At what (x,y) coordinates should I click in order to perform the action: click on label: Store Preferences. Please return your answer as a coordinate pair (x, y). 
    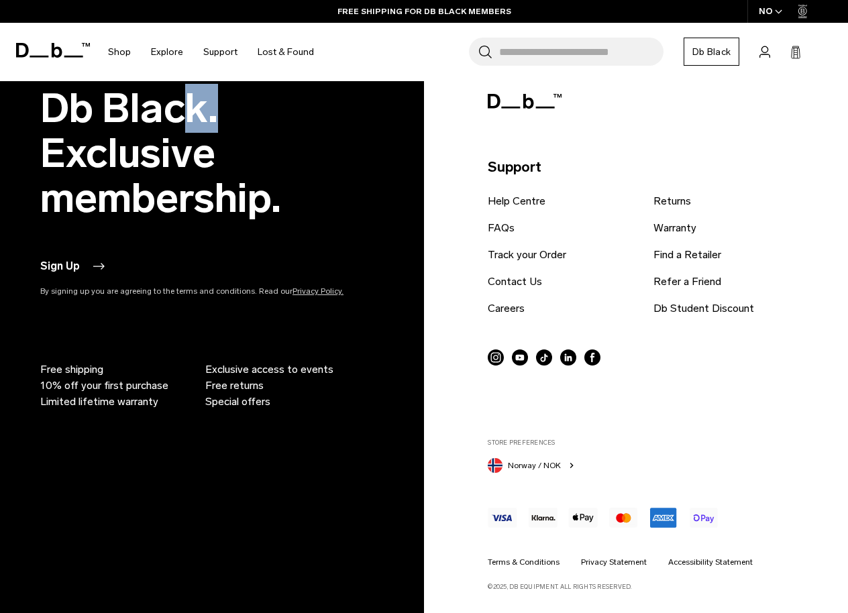
    Looking at the image, I should click on (648, 443).